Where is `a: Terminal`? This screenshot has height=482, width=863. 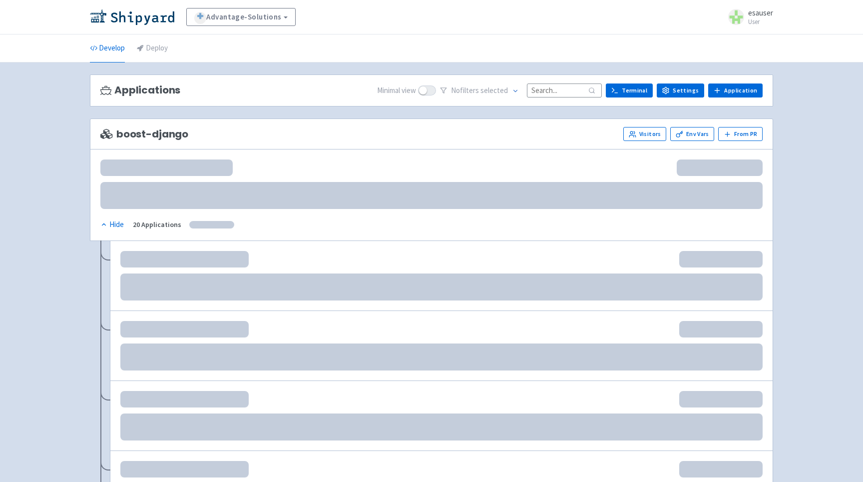 a: Terminal is located at coordinates (629, 90).